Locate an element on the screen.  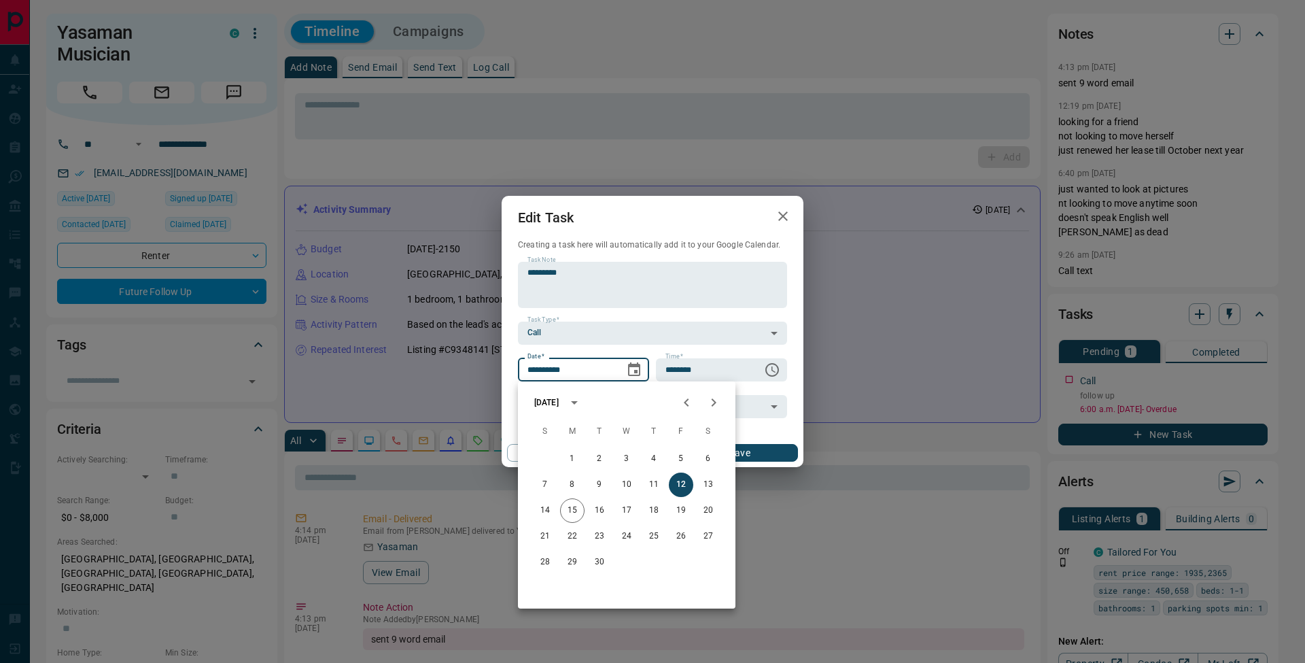
button: 30 is located at coordinates (599, 562).